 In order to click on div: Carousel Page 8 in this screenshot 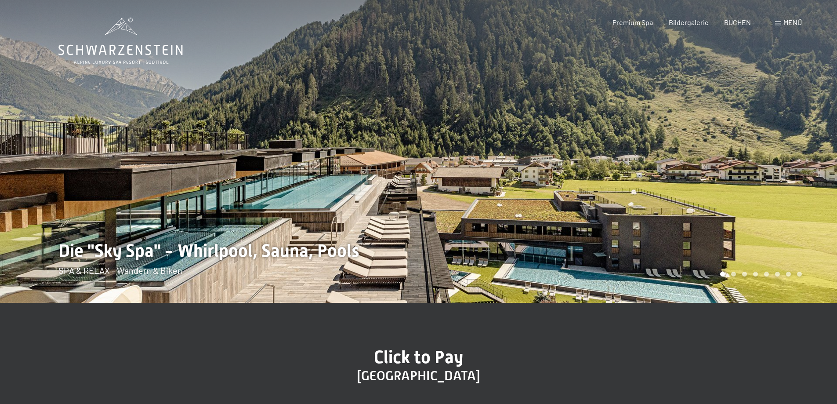, I will do `click(800, 274)`.